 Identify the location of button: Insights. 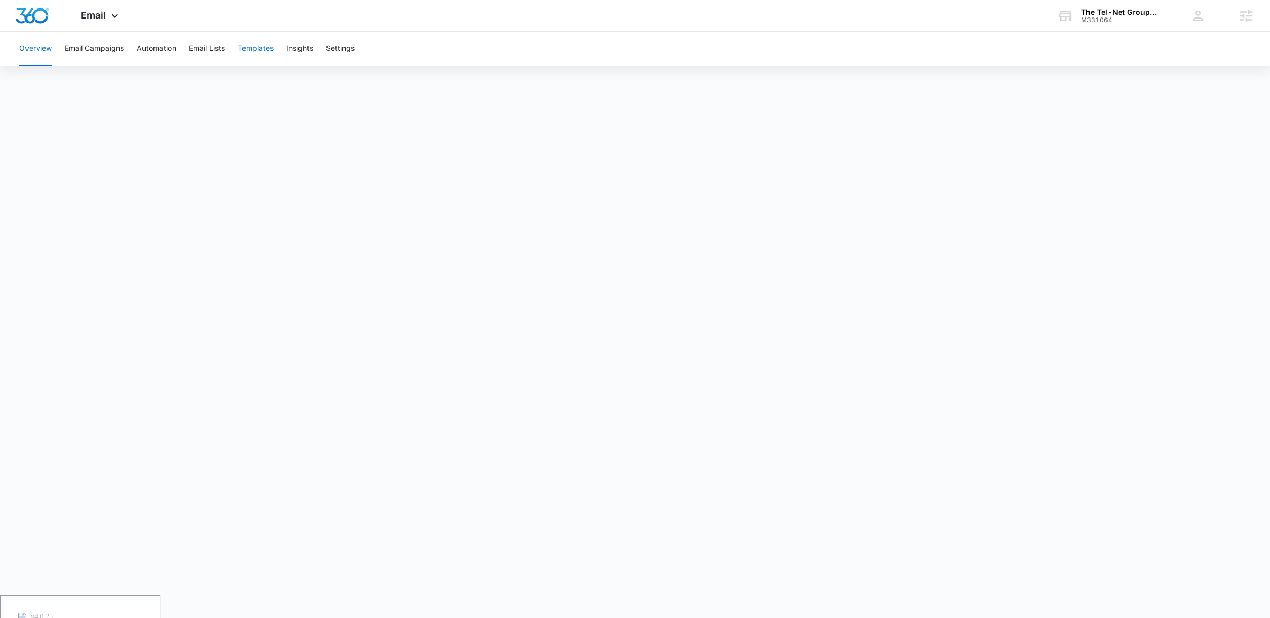
(300, 49).